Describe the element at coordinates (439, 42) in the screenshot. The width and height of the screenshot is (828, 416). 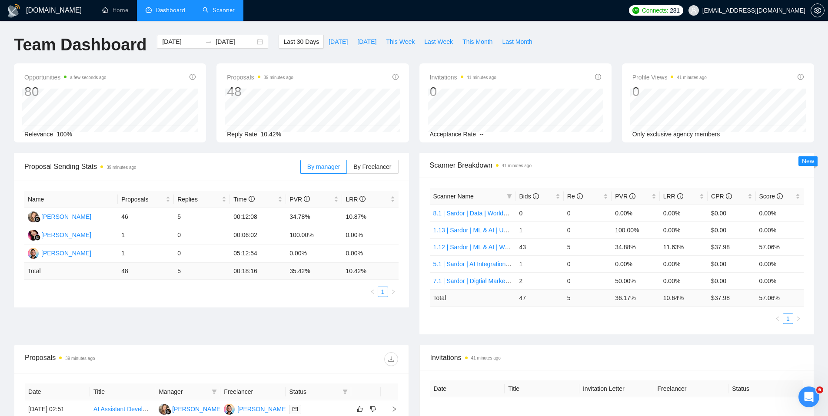
I see `button: Last Week` at that location.